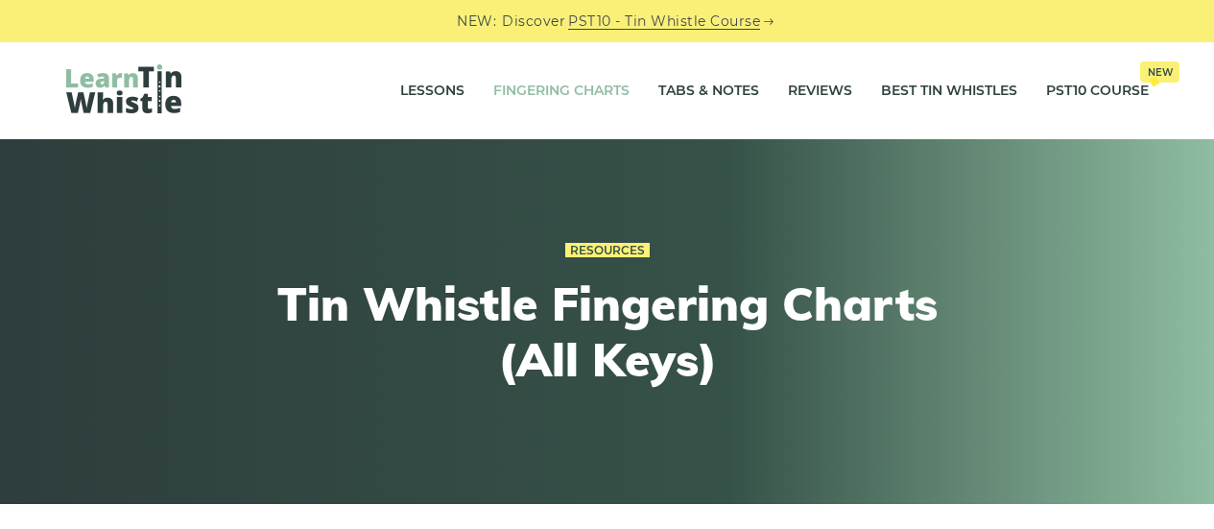  Describe the element at coordinates (607, 331) in the screenshot. I see `h1: Tin Whistle Fingering Charts (All Keys)` at that location.